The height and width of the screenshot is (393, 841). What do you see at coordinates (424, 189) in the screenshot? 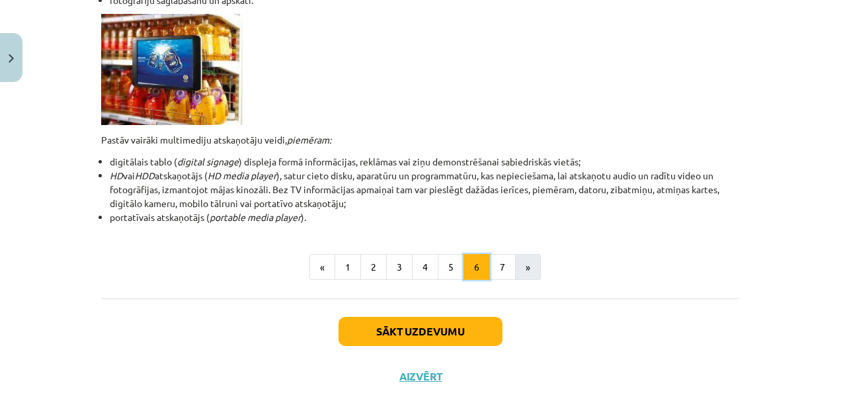
I see `li: vai atskaņotājs ( ), satur cieto disku, aparatūru un programmatūru, kas nepieciešama, lai atskaņo...` at bounding box center [424, 189].